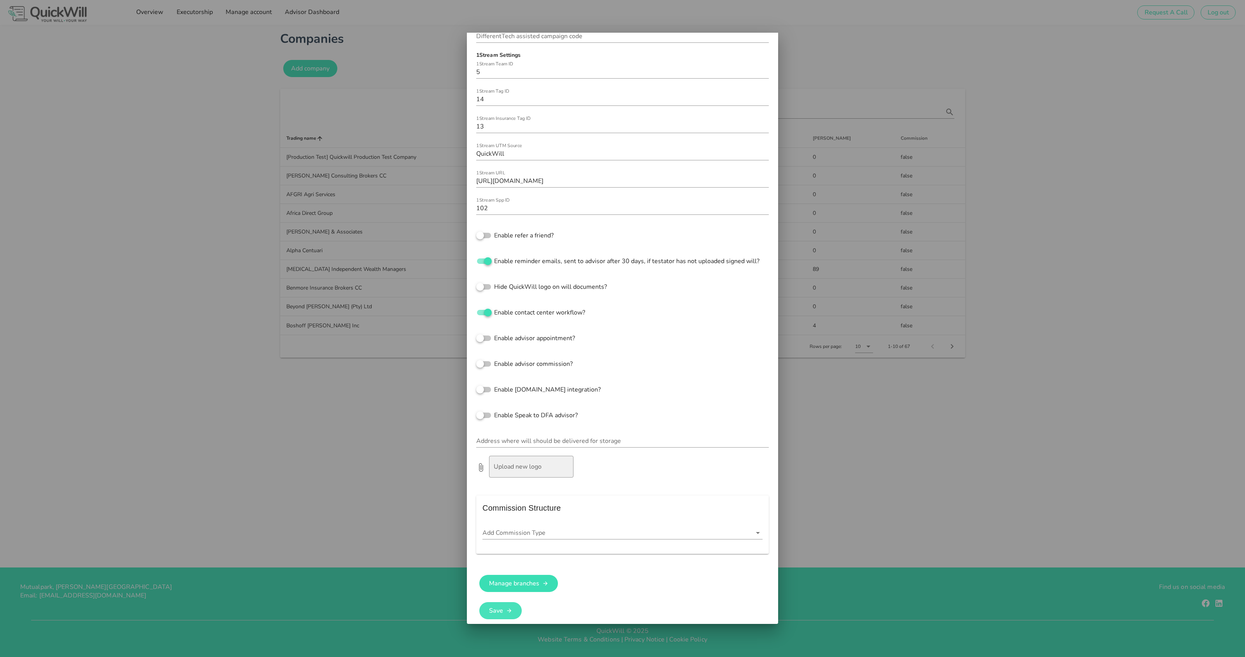 The image size is (1245, 657). Describe the element at coordinates (632, 235) in the screenshot. I see `label: Enable refer a friend?` at that location.